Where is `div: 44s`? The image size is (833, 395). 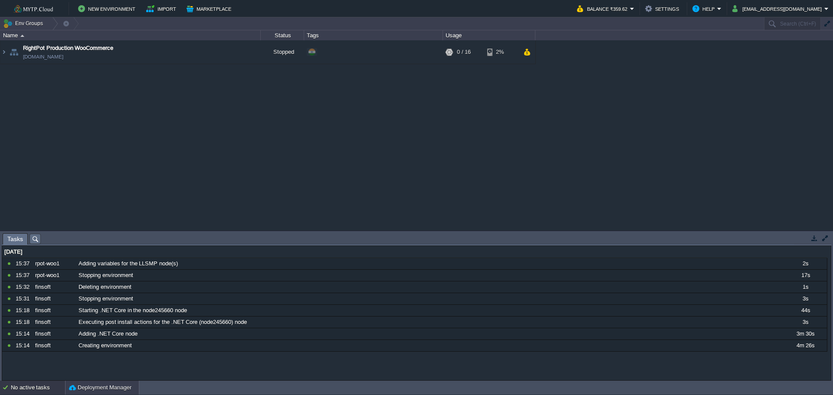
div: 44s is located at coordinates (805, 311).